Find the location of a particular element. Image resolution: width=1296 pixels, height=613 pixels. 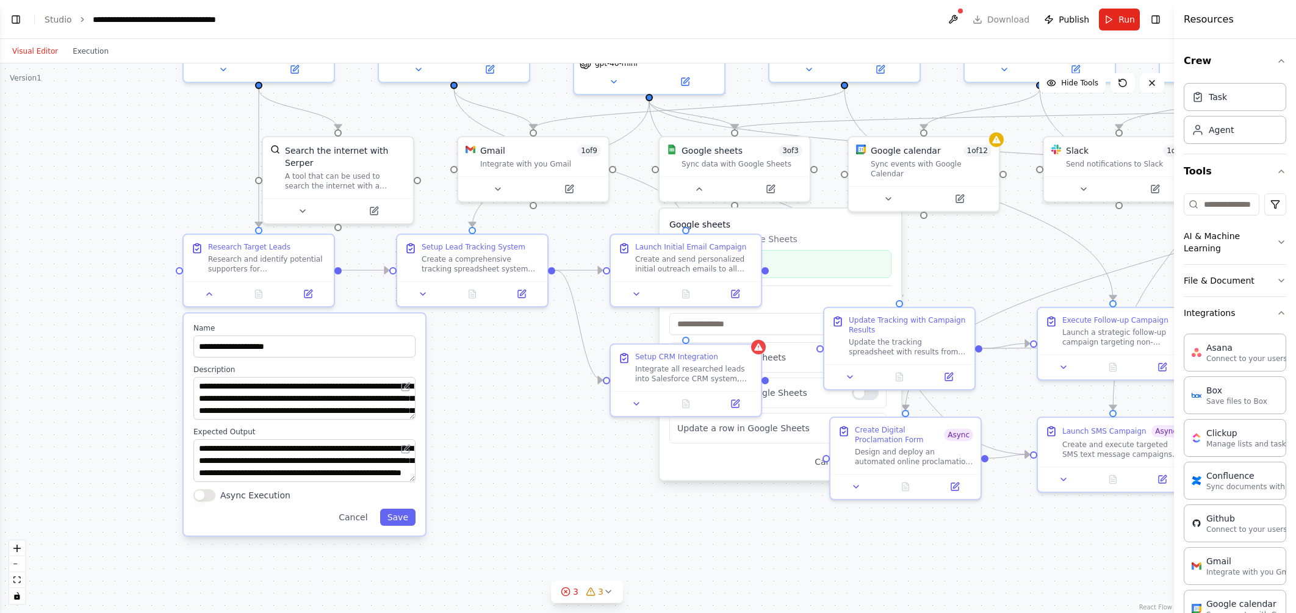

div: Update Tracking with Campaign ResultsUpdate the tracking spreadsheet with results from the initia... is located at coordinates (899, 348).